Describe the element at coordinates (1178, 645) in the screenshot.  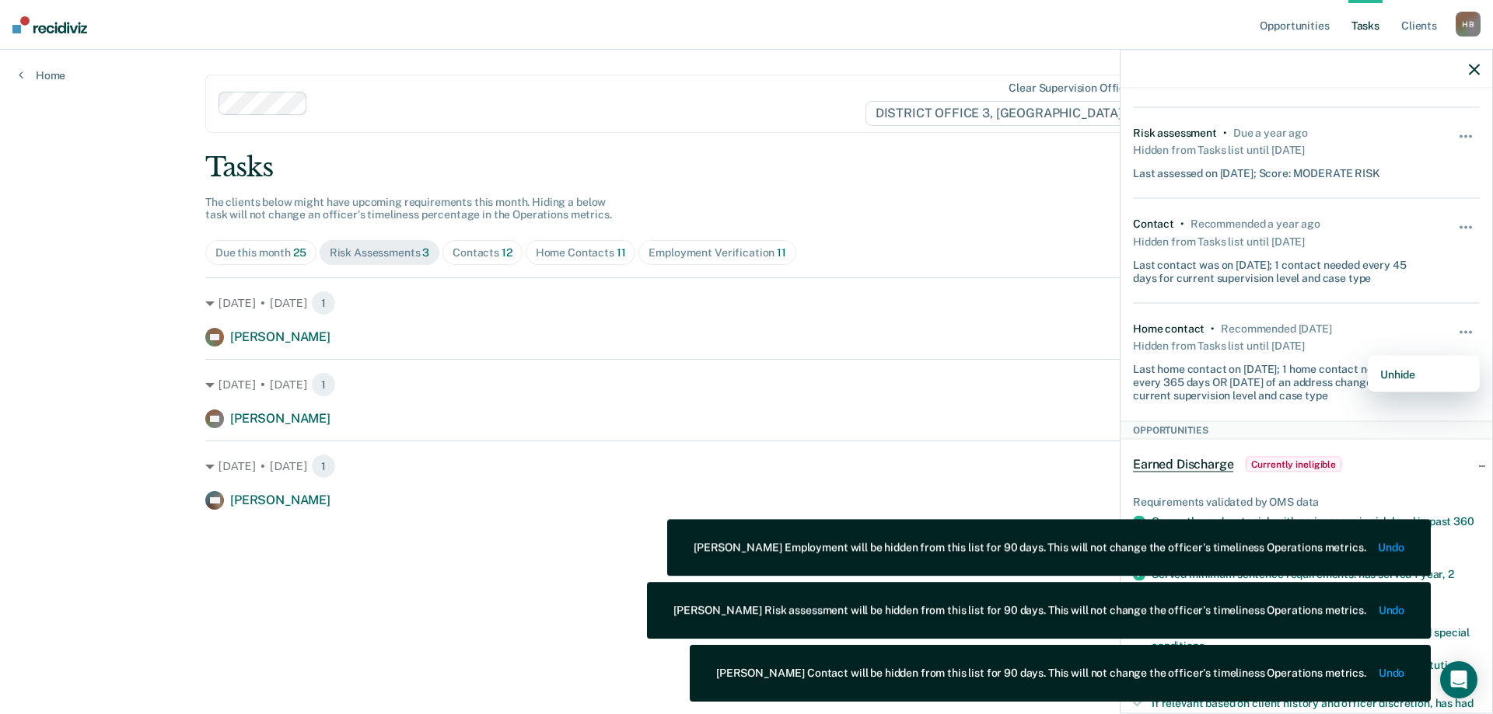
I see `span: conditions` at that location.